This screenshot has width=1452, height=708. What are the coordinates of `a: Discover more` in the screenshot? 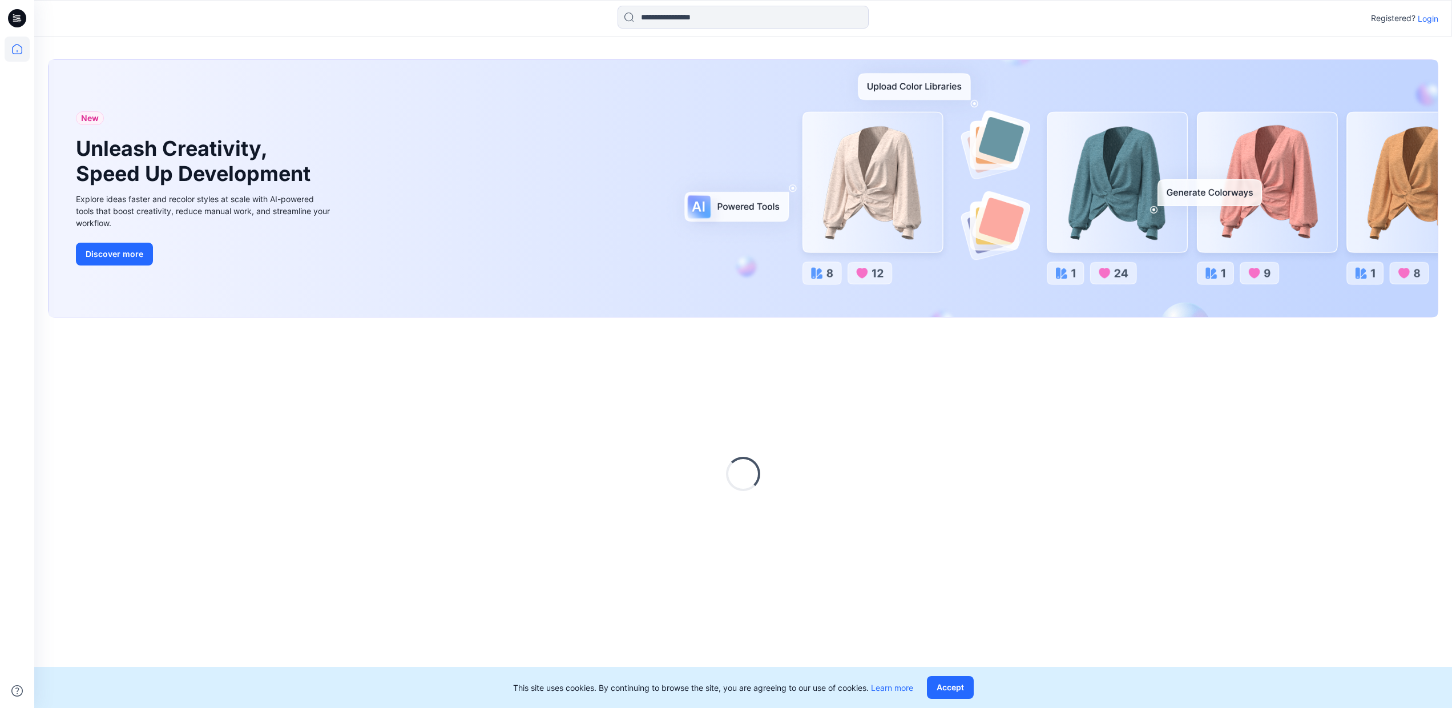 It's located at (204, 254).